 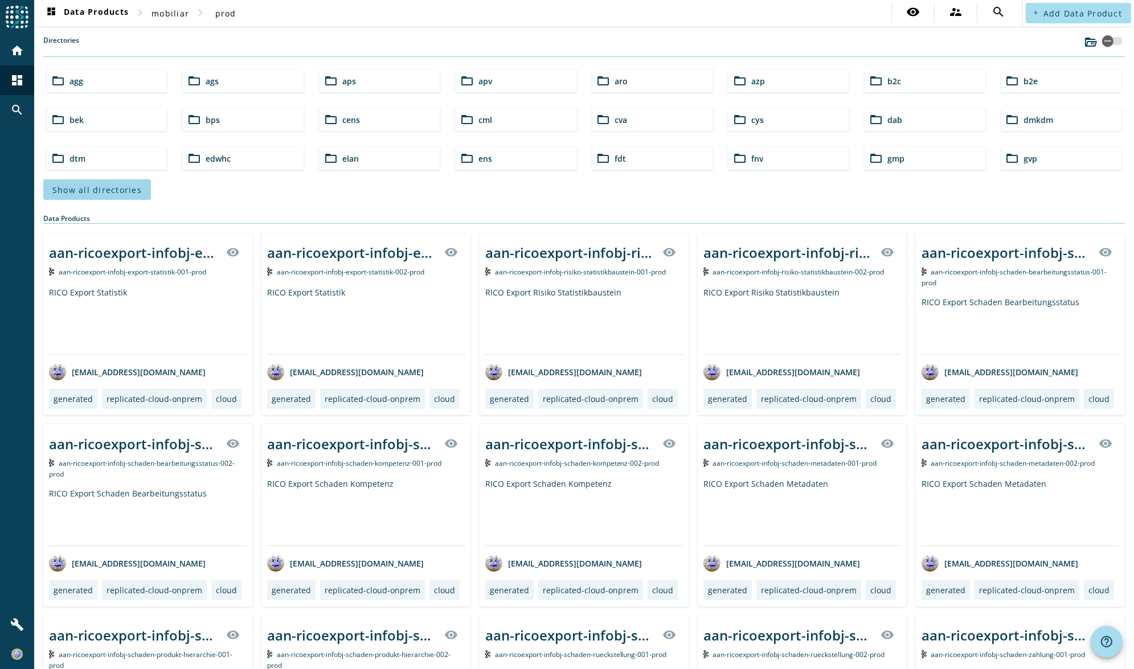 What do you see at coordinates (621, 81) in the screenshot?
I see `span: aro` at bounding box center [621, 81].